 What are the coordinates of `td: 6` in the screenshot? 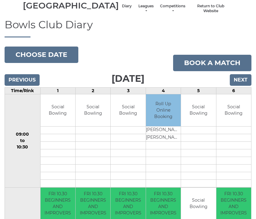 It's located at (233, 91).